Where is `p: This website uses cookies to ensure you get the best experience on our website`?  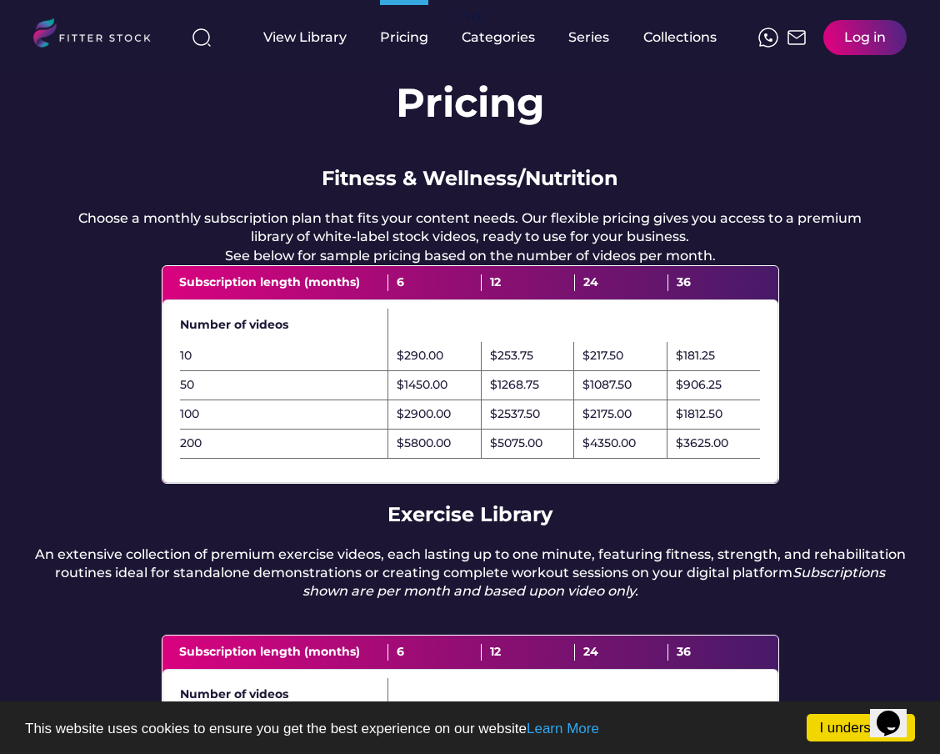 p: This website uses cookies to ensure you get the best experience on our website is located at coordinates (470, 728).